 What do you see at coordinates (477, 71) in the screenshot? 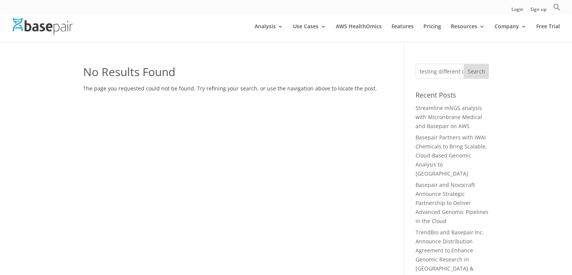
I see `input: Search` at bounding box center [477, 71].